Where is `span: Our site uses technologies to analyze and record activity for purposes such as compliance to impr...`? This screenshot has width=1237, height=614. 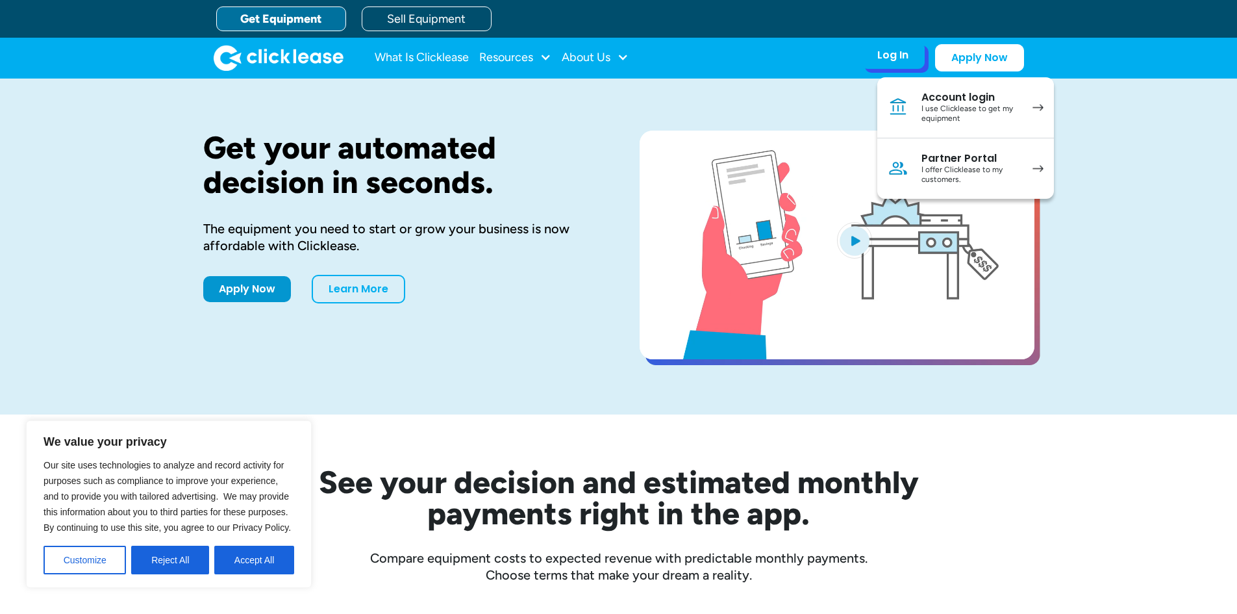 span: Our site uses technologies to analyze and record activity for purposes such as compliance to impr... is located at coordinates (167, 496).